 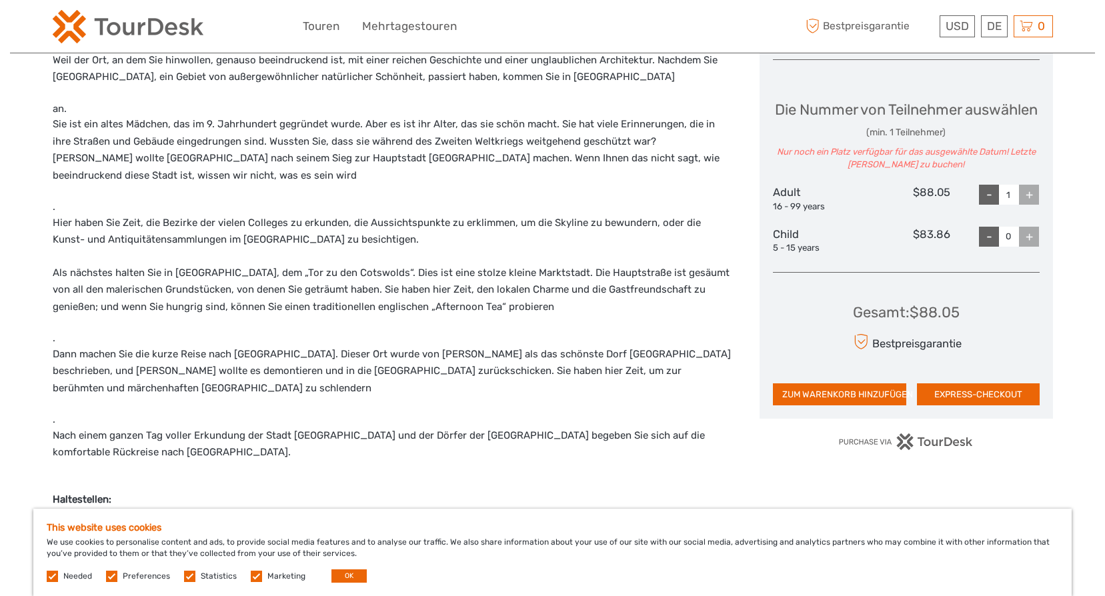 I want to click on div: 5 - 15 years, so click(x=817, y=248).